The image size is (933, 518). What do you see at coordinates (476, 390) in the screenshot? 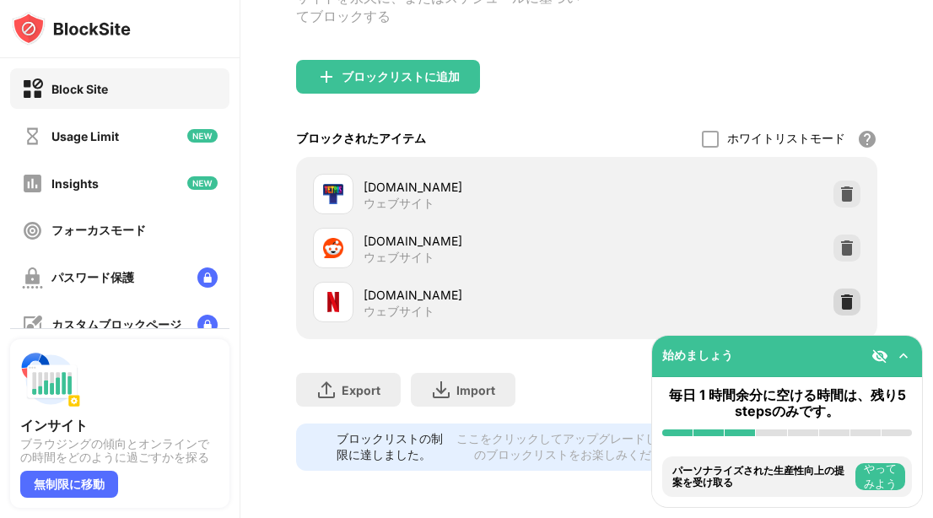
I see `div: Import` at bounding box center [476, 390].